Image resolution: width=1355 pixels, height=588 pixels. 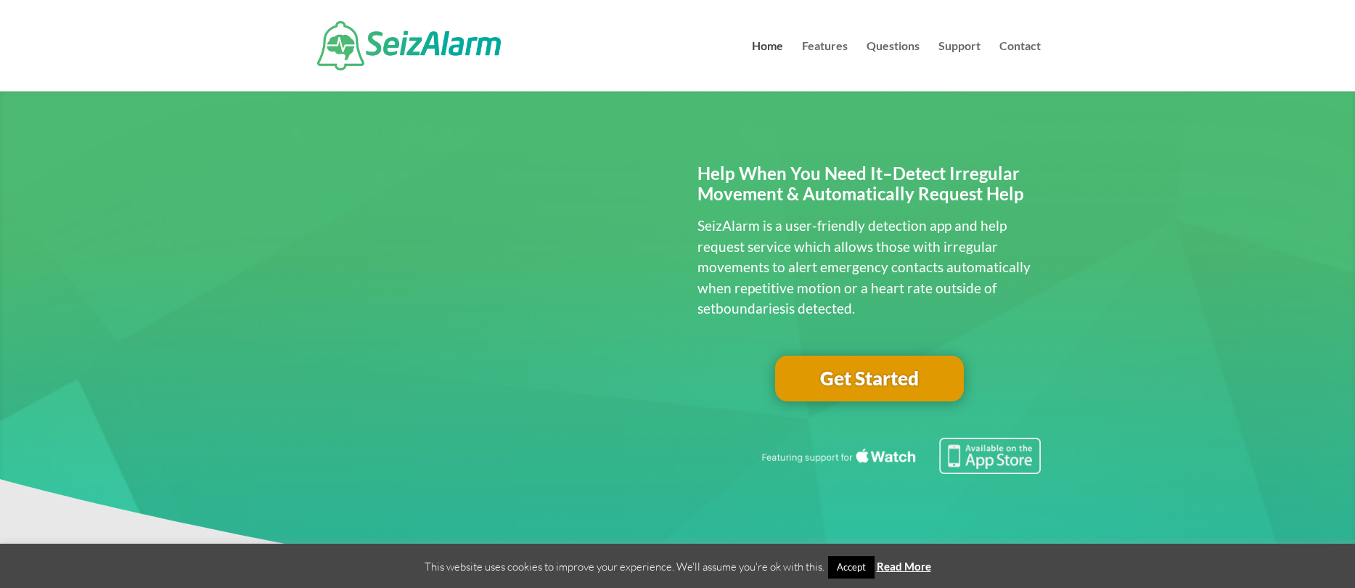 What do you see at coordinates (900, 456) in the screenshot?
I see `img: Seizure detection available in the Apple App Store.` at bounding box center [900, 456].